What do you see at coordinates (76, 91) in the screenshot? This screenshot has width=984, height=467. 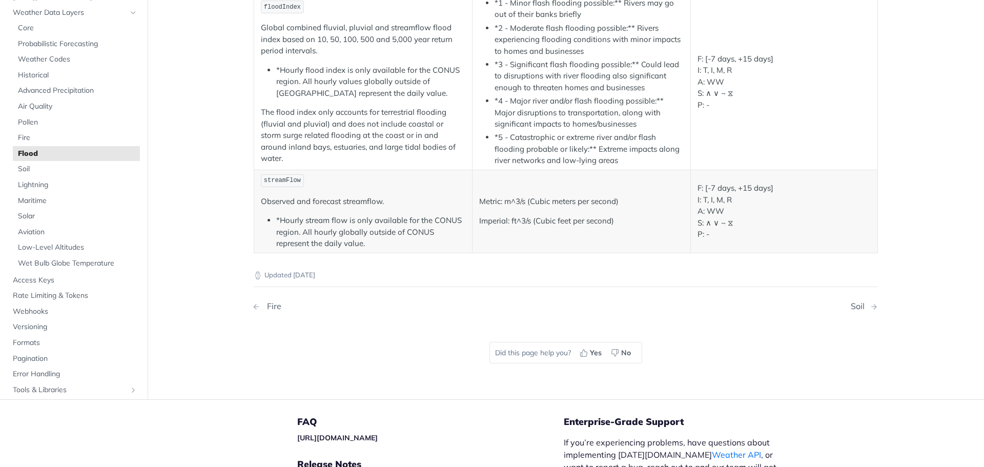 I see `a: Advanced Precipitation` at bounding box center [76, 91].